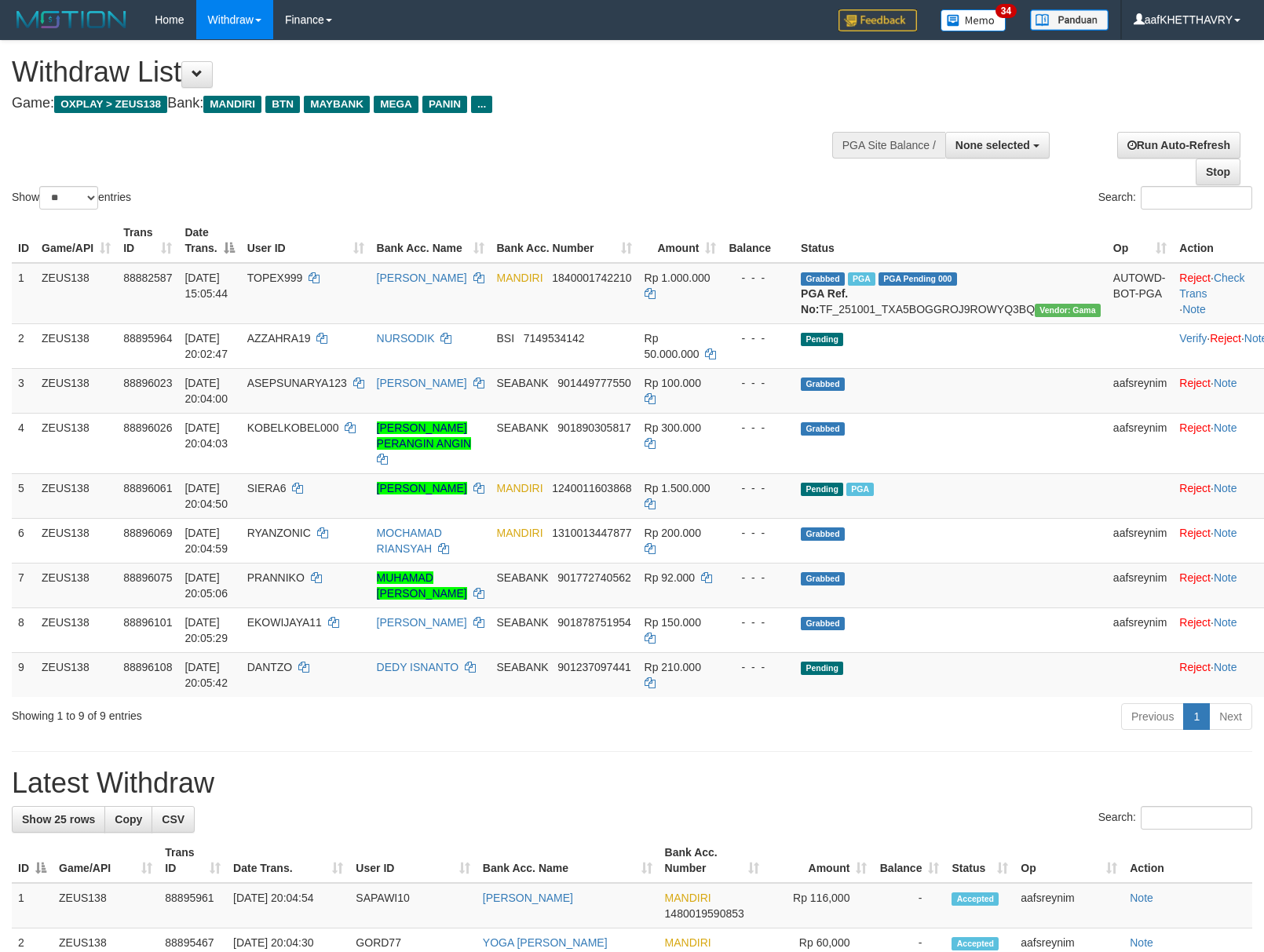  Describe the element at coordinates (591, 533) in the screenshot. I see `span: Copy 1310013447877 to clipboard` at that location.